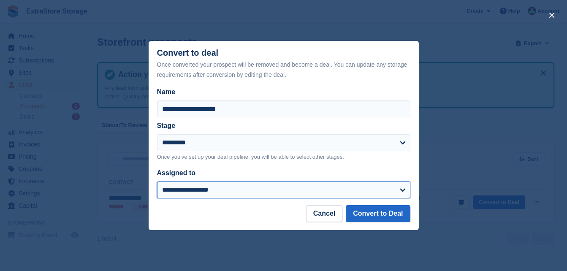 The width and height of the screenshot is (567, 271). I want to click on div: Convert to deal, so click(284, 64).